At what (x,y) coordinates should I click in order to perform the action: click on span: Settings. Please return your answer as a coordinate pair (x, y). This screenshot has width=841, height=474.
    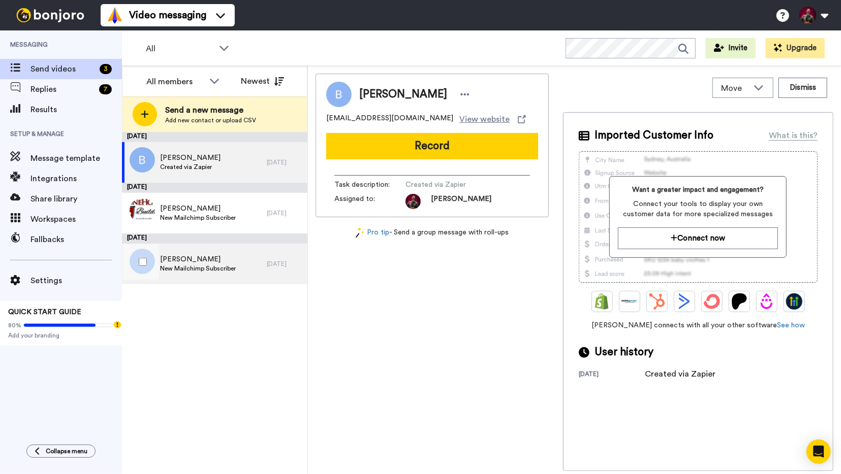
    Looking at the image, I should click on (76, 281).